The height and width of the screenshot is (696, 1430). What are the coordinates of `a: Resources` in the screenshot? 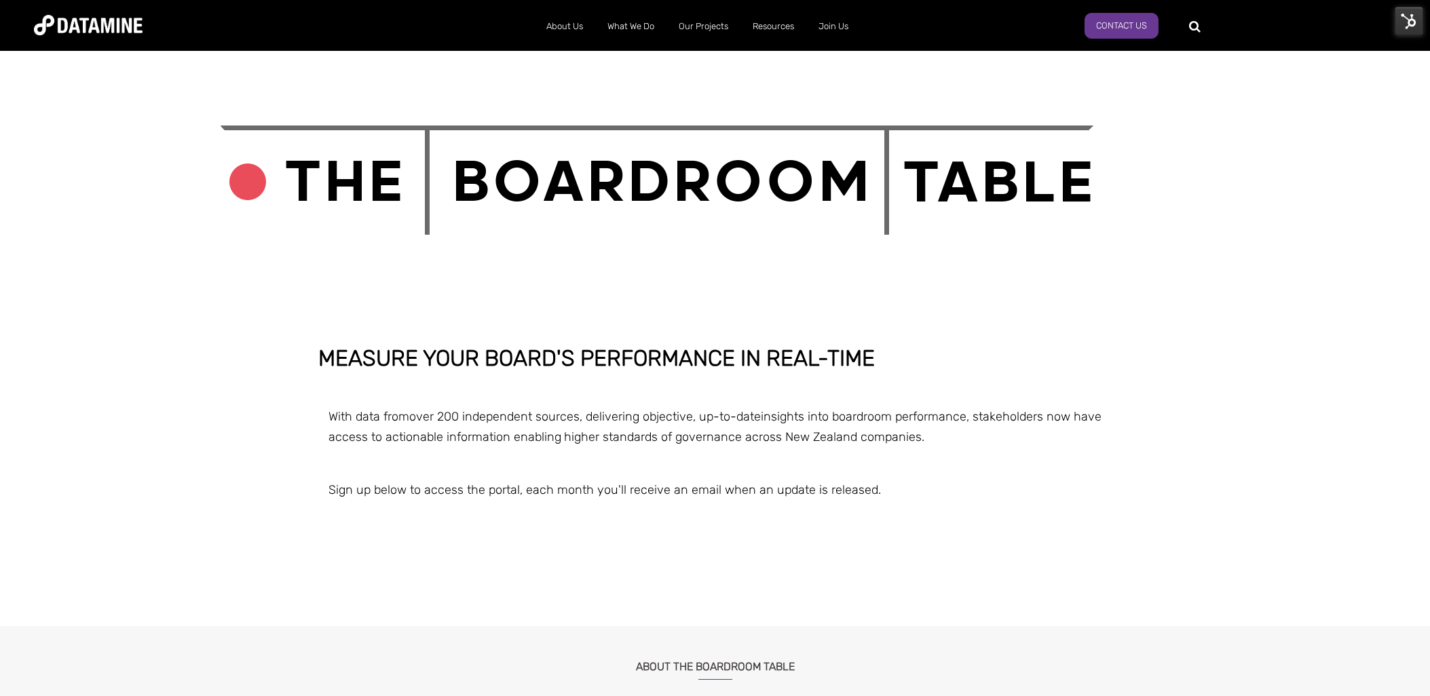 It's located at (773, 26).